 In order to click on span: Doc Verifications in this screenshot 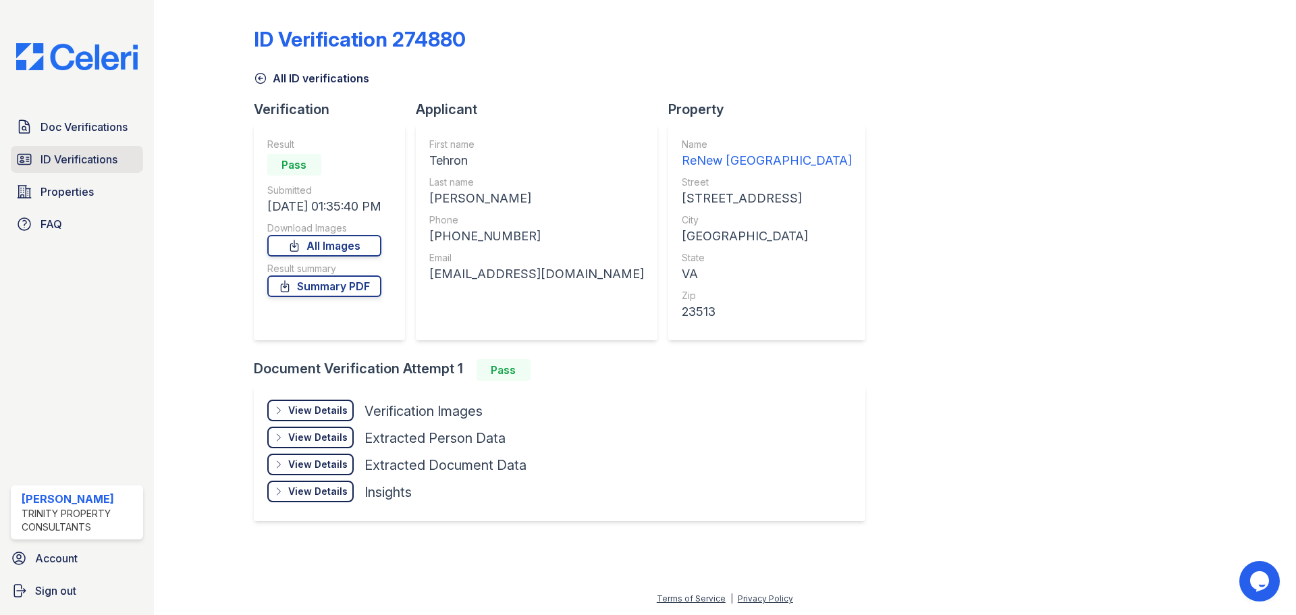, I will do `click(84, 127)`.